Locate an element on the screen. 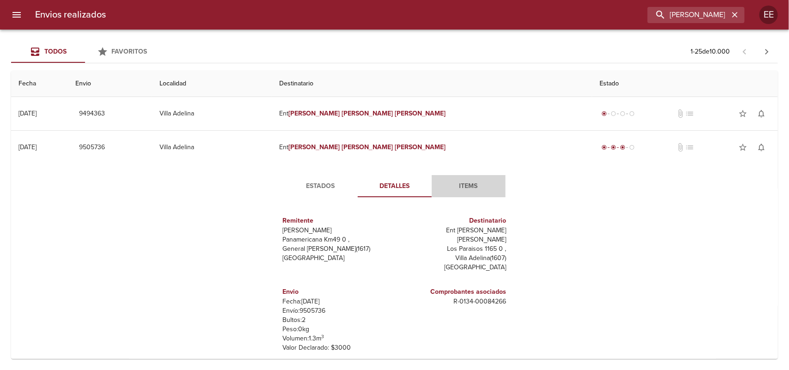 The height and width of the screenshot is (370, 789). div: Tabs Envios is located at coordinates (85, 52).